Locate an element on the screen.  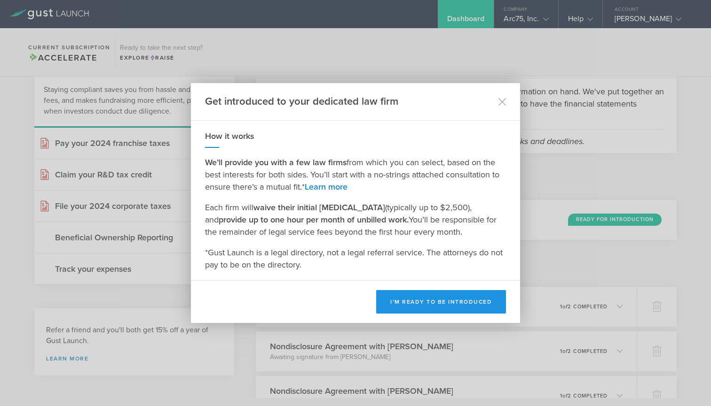
strong: We’ll provide you with a few law firms is located at coordinates (275, 163).